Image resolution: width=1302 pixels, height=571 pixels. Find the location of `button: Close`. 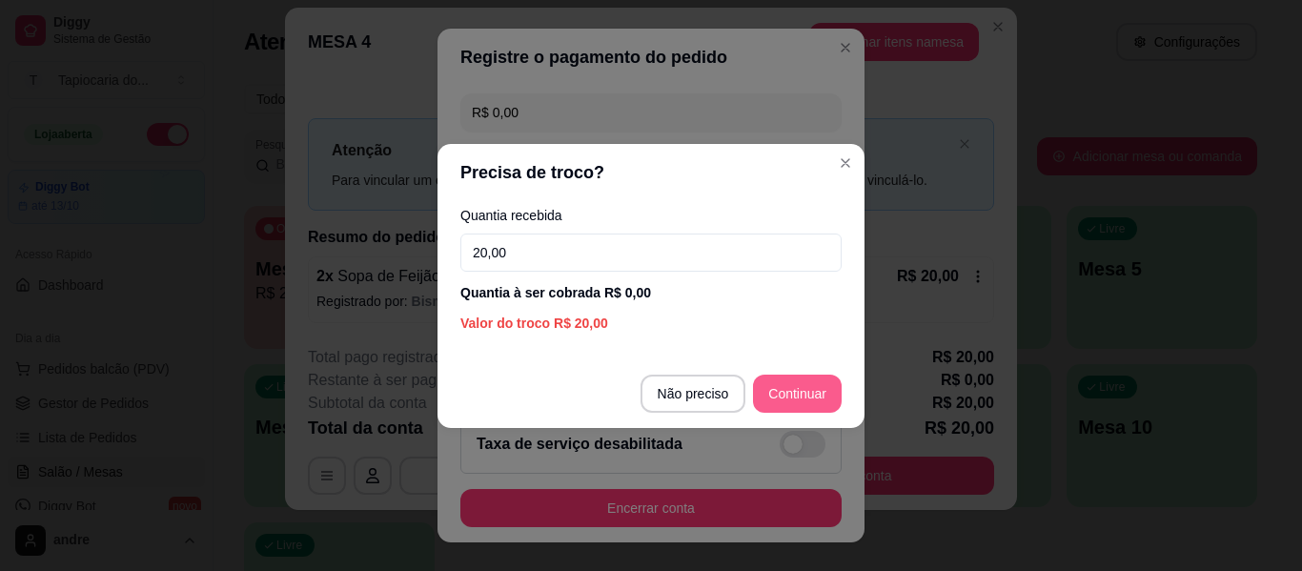

button: Close is located at coordinates (845, 163).